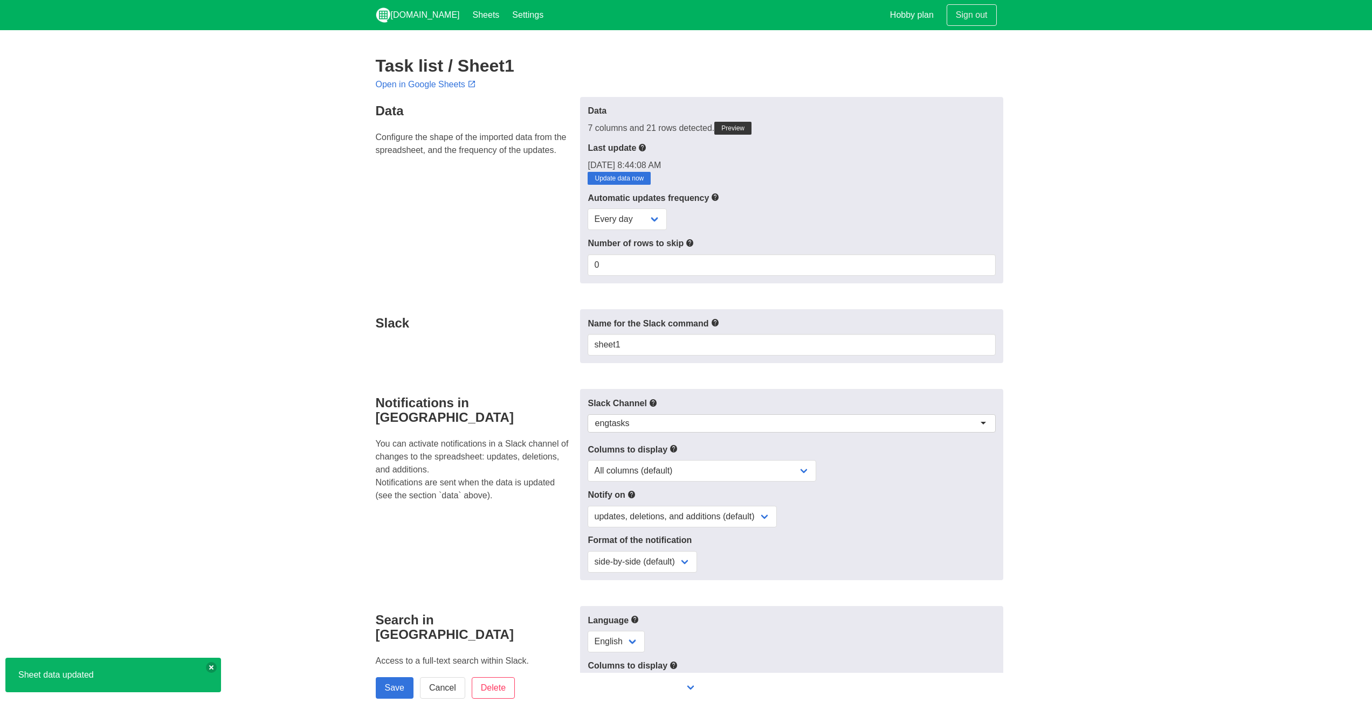  Describe the element at coordinates (791, 198) in the screenshot. I see `label: Automatic updates frequency` at that location.